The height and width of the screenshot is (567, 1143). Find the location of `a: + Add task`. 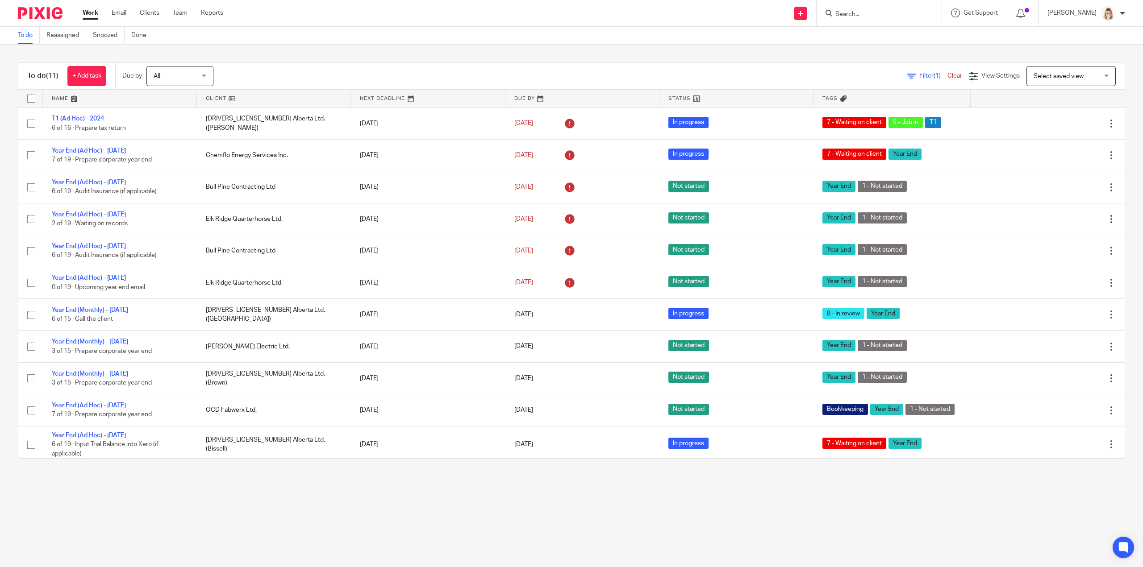

a: + Add task is located at coordinates (87, 76).